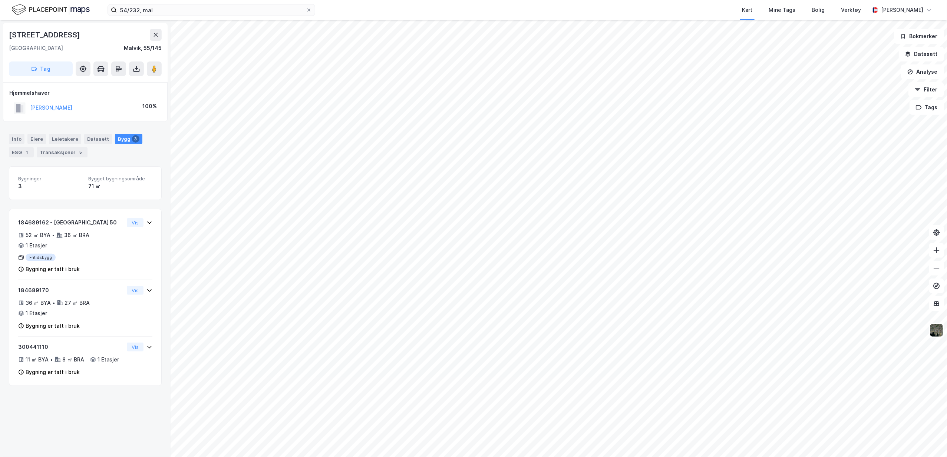 The height and width of the screenshot is (457, 947). Describe the element at coordinates (50, 179) in the screenshot. I see `span: Bygninger` at that location.